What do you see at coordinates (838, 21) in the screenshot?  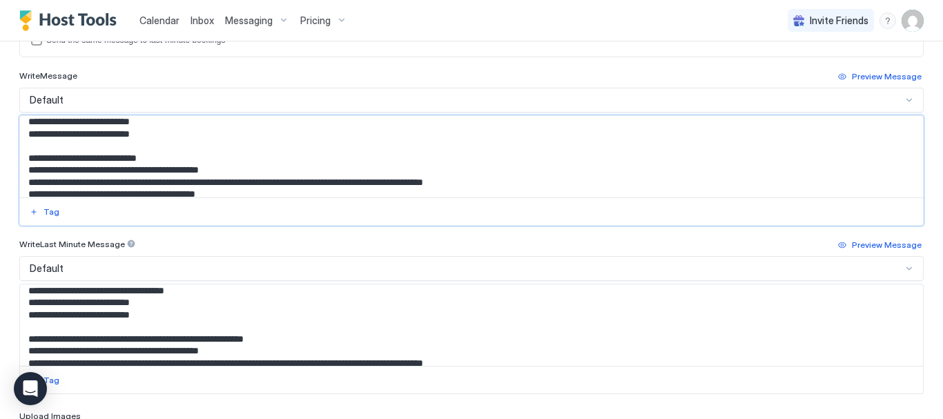 I see `span: Invite Friends` at bounding box center [838, 21].